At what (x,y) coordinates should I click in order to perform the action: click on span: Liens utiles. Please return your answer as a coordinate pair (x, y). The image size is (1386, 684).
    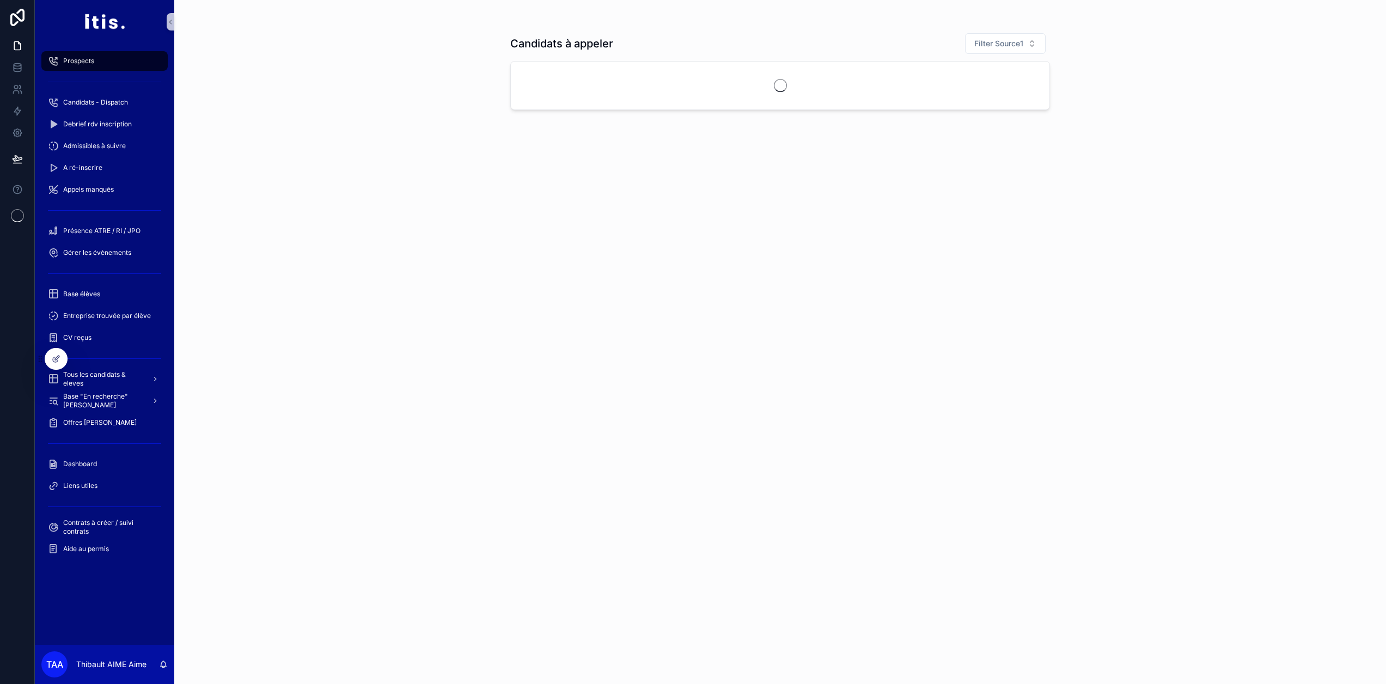
    Looking at the image, I should click on (80, 486).